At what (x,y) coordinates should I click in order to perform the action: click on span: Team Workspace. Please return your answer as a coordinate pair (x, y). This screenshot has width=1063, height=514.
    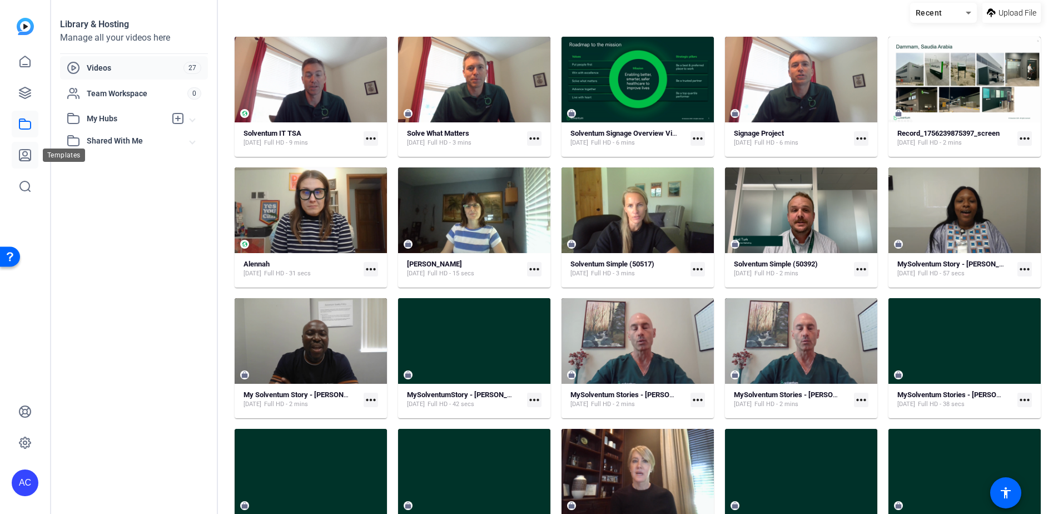
    Looking at the image, I should click on (137, 93).